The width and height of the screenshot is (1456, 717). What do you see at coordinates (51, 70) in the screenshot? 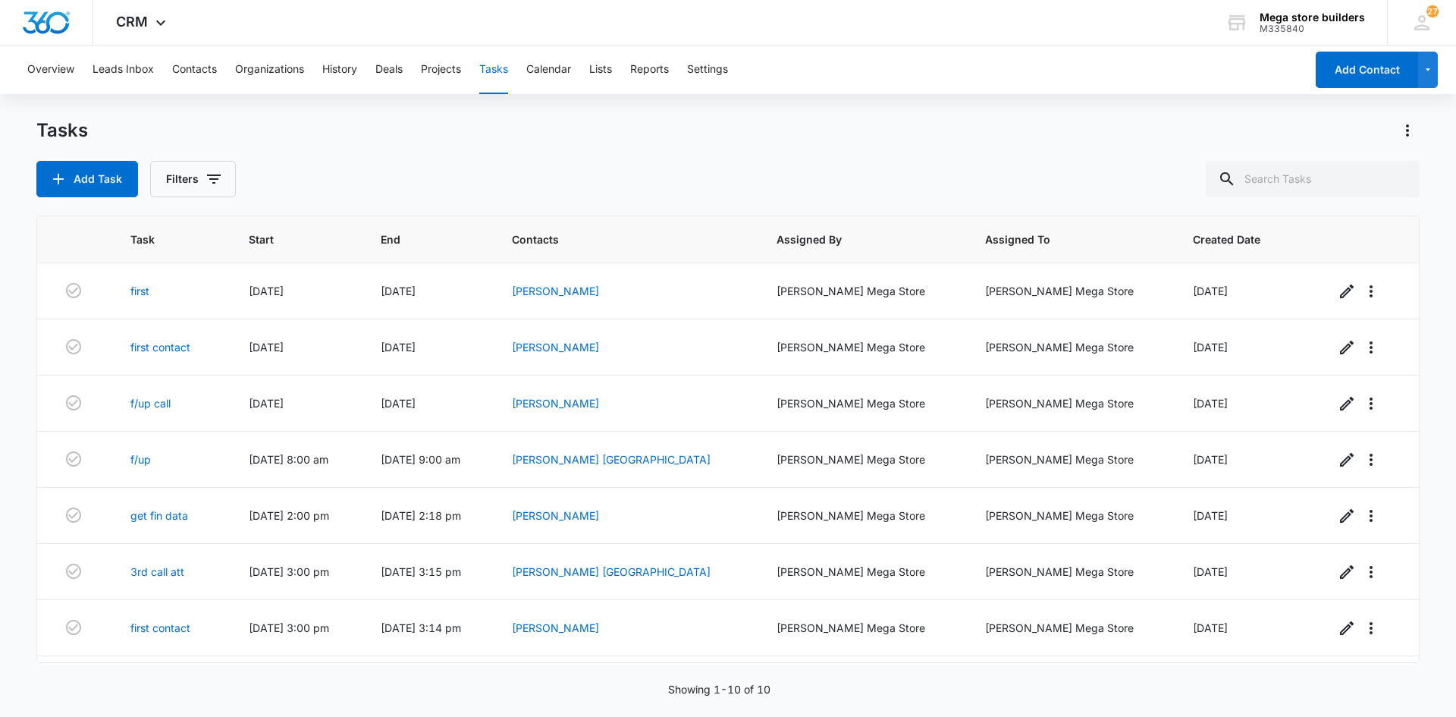
I see `button: Overview` at bounding box center [51, 70].